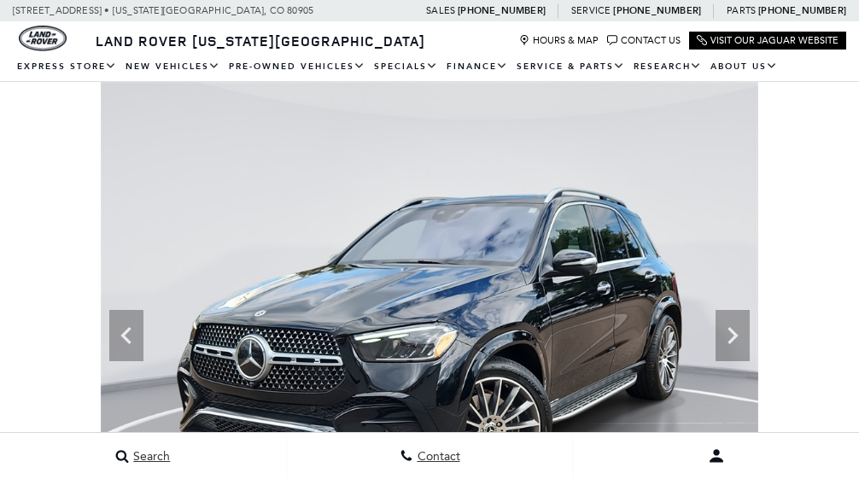 The height and width of the screenshot is (479, 859). Describe the element at coordinates (768, 40) in the screenshot. I see `a: Visit Our Jaguar Website` at that location.